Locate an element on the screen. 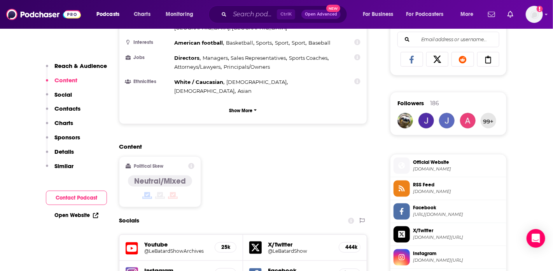  span: X/Twitter is located at coordinates (458, 231).